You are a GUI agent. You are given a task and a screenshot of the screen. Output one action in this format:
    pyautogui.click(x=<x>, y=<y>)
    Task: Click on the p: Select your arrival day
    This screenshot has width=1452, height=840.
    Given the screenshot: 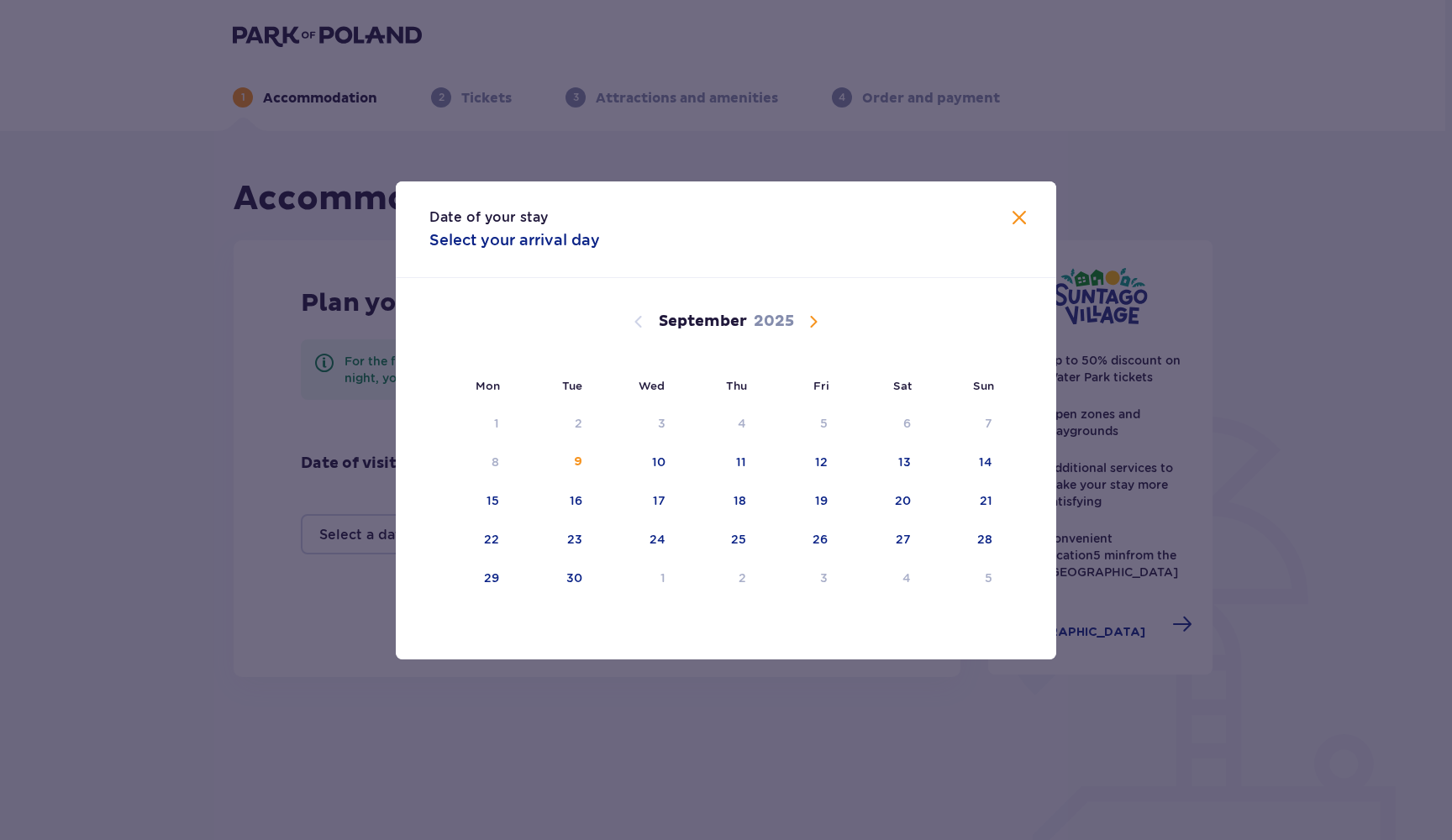 What is the action you would take?
    pyautogui.click(x=515, y=240)
    